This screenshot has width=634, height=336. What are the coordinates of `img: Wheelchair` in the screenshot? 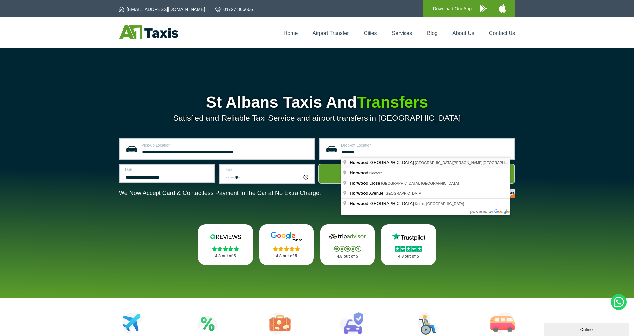 It's located at (428, 324).